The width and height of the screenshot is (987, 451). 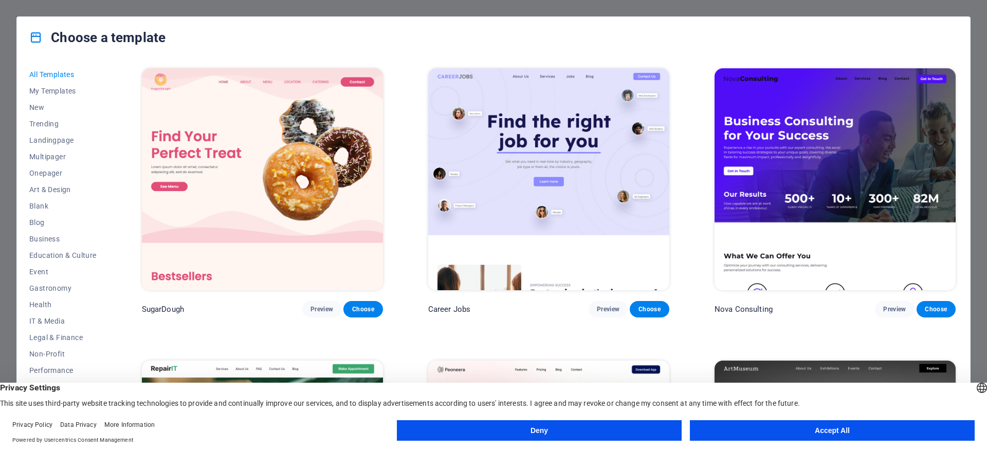 I want to click on span: All Templates, so click(x=63, y=75).